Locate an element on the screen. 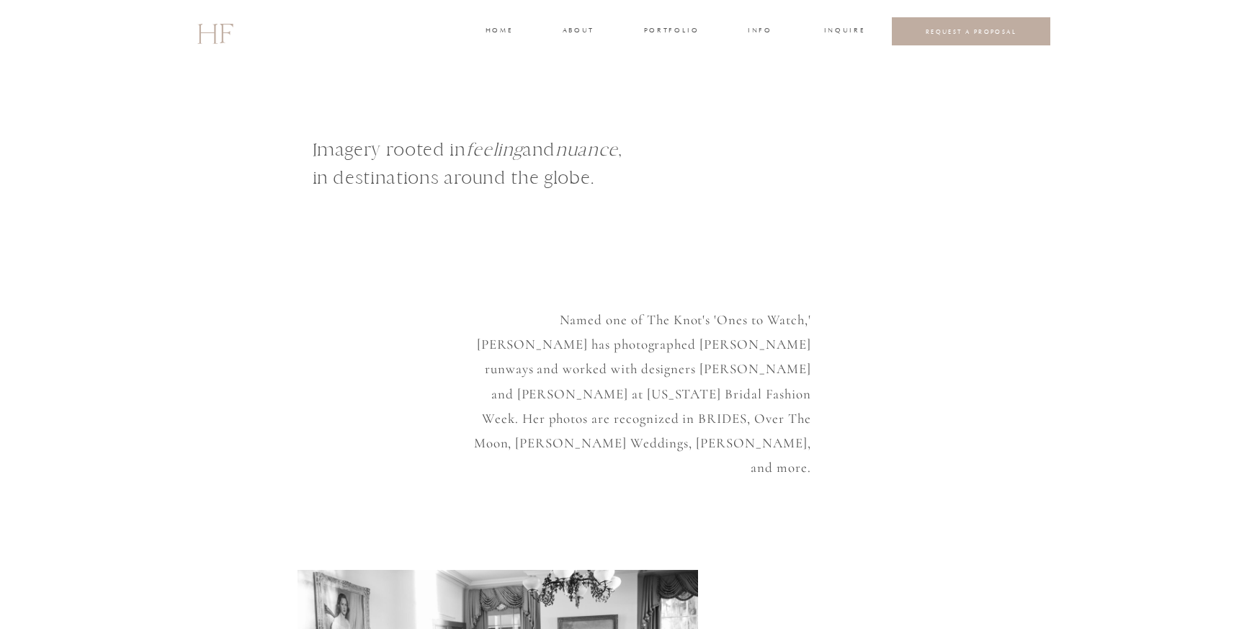 This screenshot has width=1234, height=629. h2: HF is located at coordinates (215, 32).